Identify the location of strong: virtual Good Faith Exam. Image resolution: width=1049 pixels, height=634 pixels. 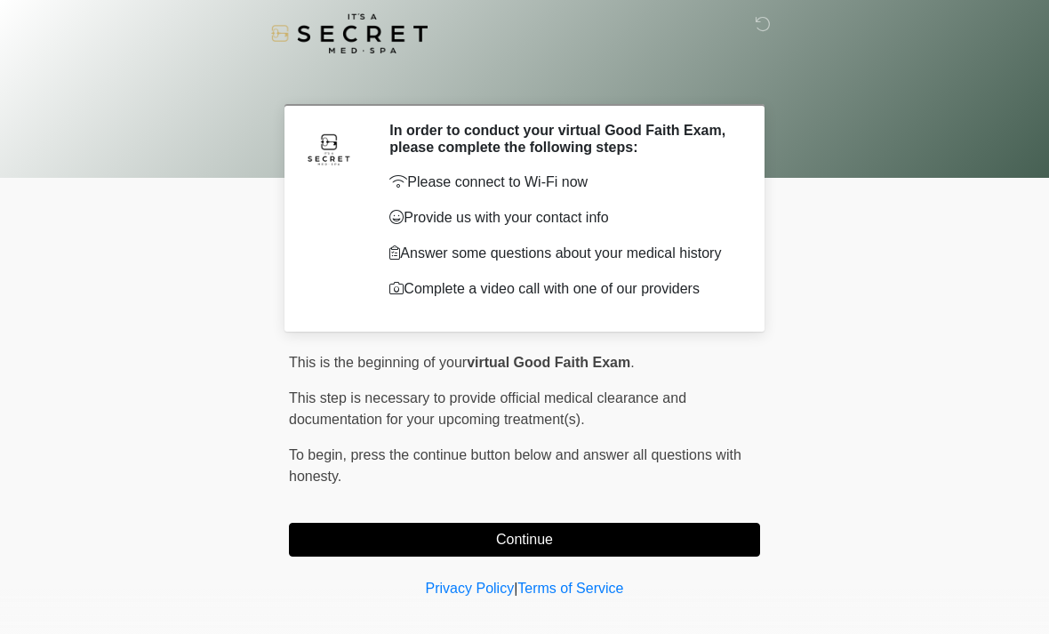
(549, 362).